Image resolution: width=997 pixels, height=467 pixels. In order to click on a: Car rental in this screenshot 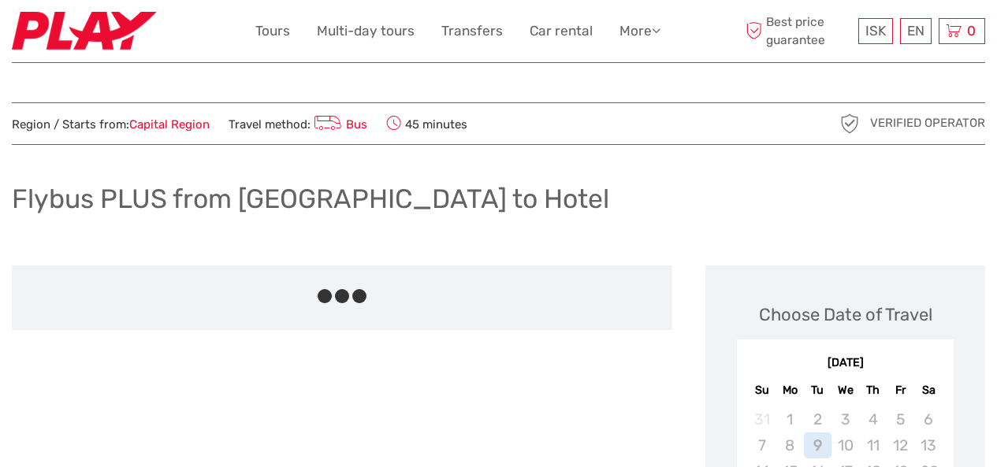, I will do `click(561, 31)`.